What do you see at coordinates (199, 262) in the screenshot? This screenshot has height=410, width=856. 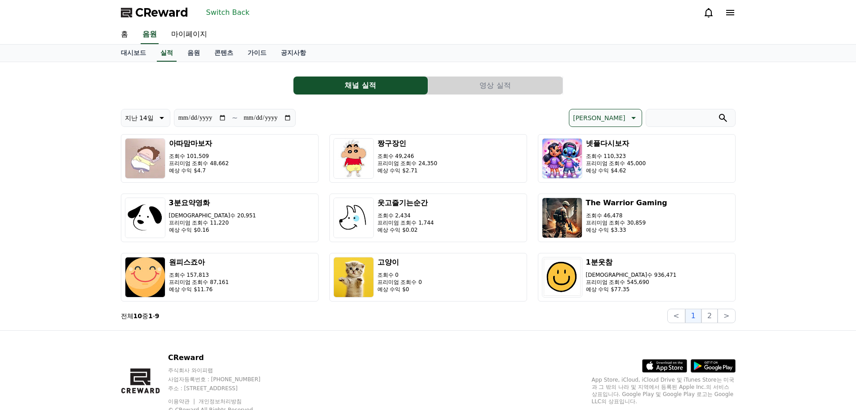 I see `h3: 원피스죠아` at bounding box center [199, 262].